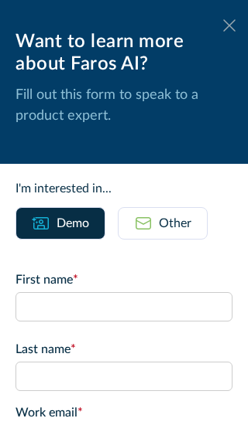  Describe the element at coordinates (73, 224) in the screenshot. I see `div: Demo` at that location.